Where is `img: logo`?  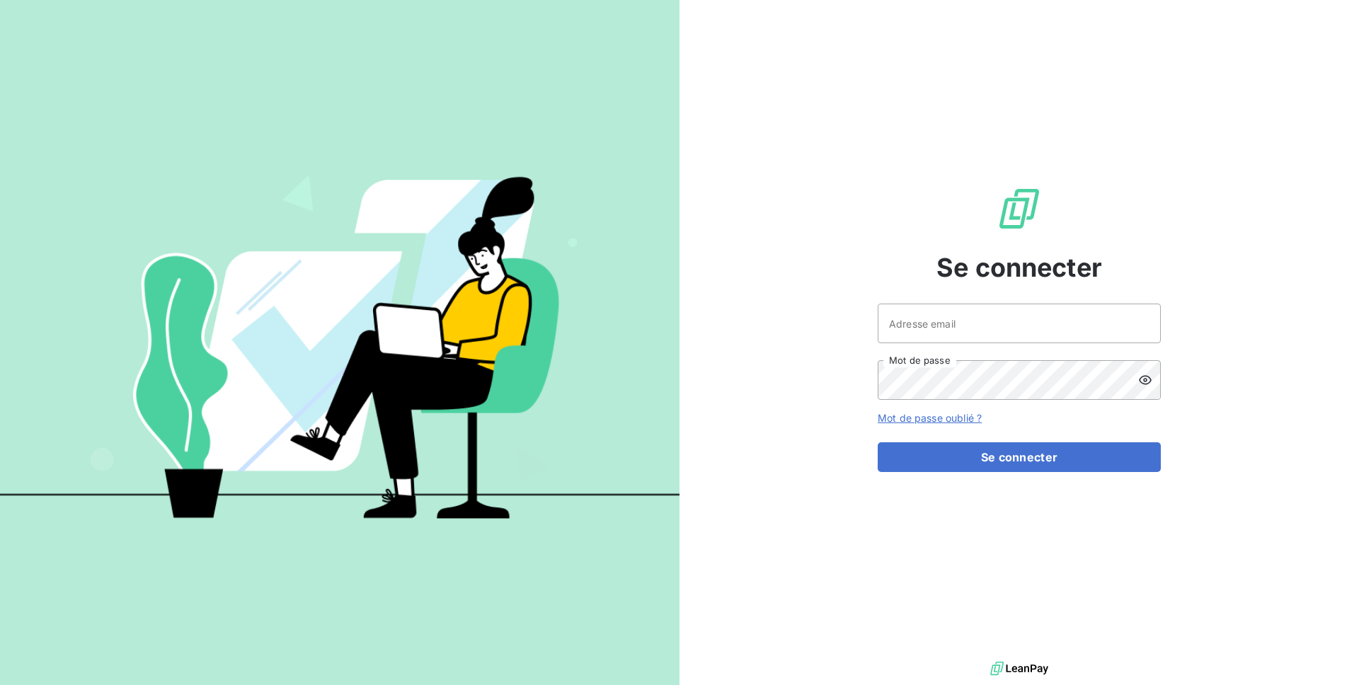
img: logo is located at coordinates (1020, 669).